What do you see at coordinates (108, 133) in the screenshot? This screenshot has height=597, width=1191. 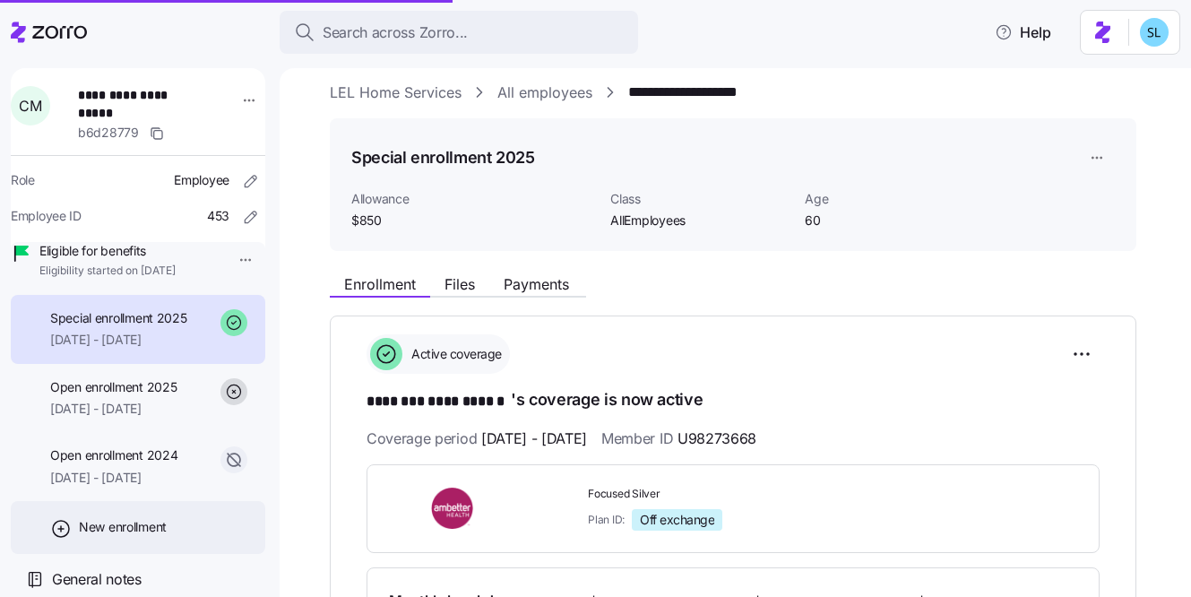 I see `span: b6d28779` at bounding box center [108, 133].